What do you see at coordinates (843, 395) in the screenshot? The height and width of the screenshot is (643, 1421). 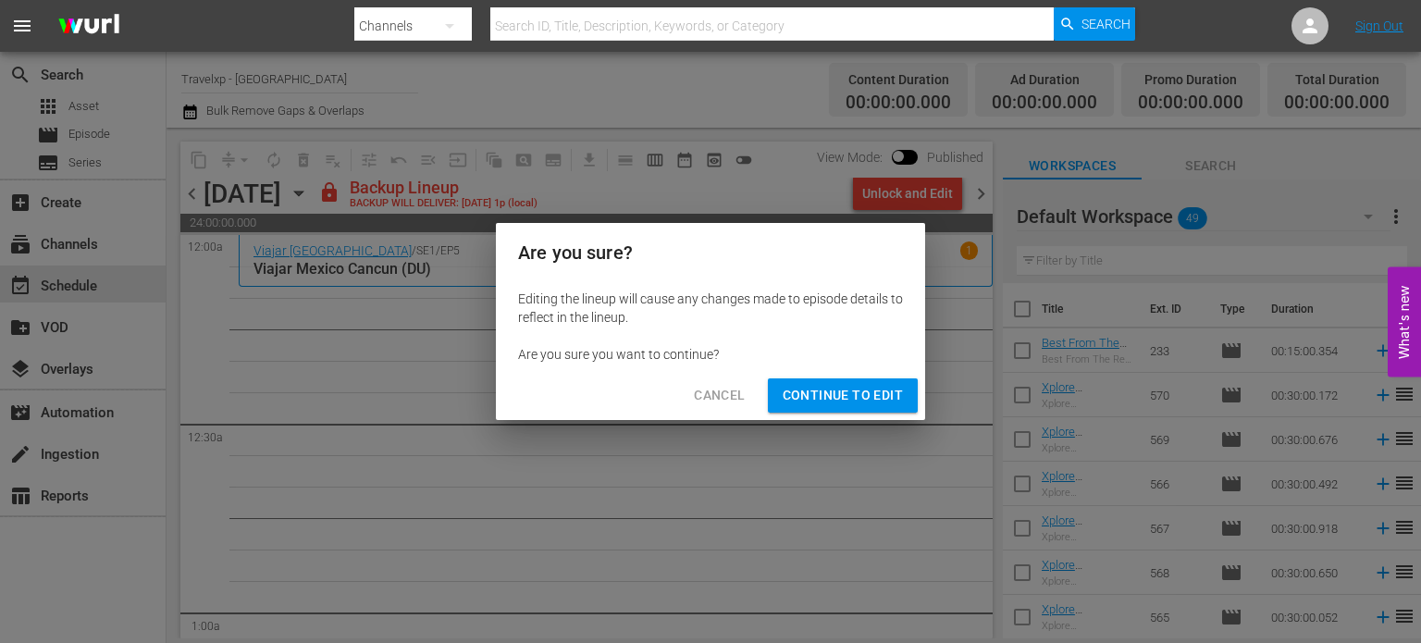 I see `button: Continue to Edit` at bounding box center [843, 395].